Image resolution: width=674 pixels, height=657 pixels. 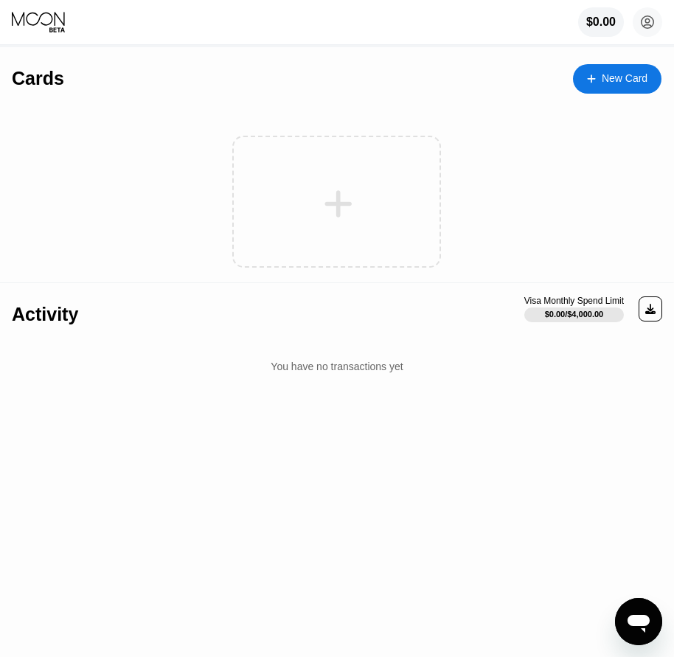 I want to click on div: $0.00, so click(x=601, y=22).